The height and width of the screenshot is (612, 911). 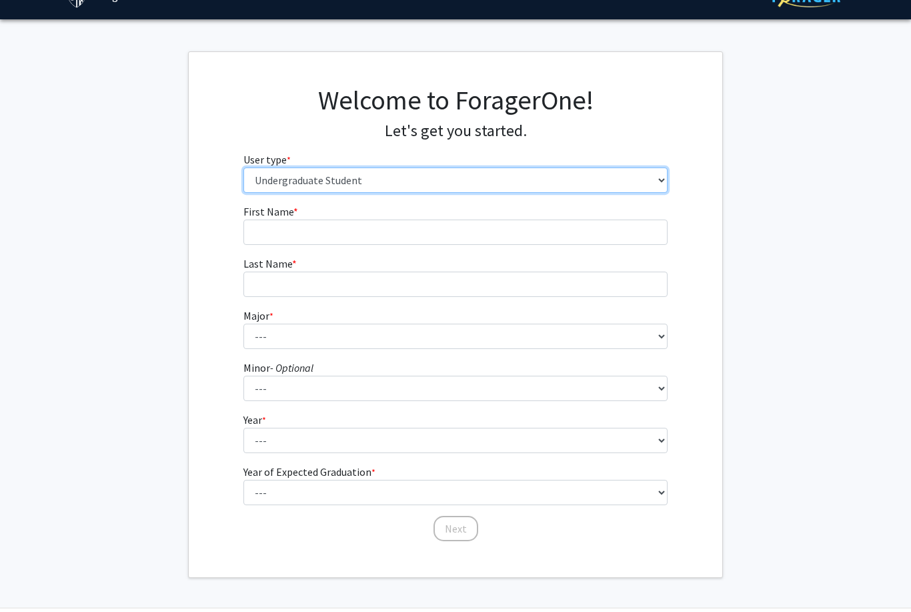 What do you see at coordinates (456, 131) in the screenshot?
I see `h4: Let's get you started.` at bounding box center [456, 131].